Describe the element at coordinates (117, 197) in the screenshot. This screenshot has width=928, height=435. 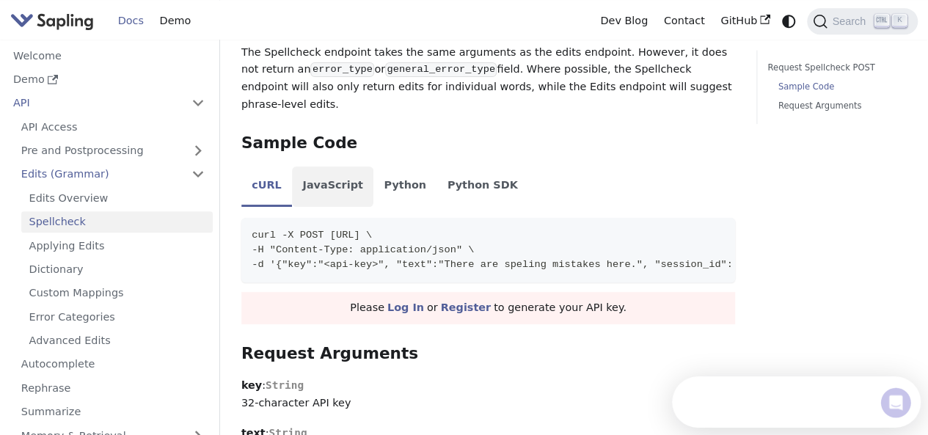
I see `a: Edits Overview` at that location.